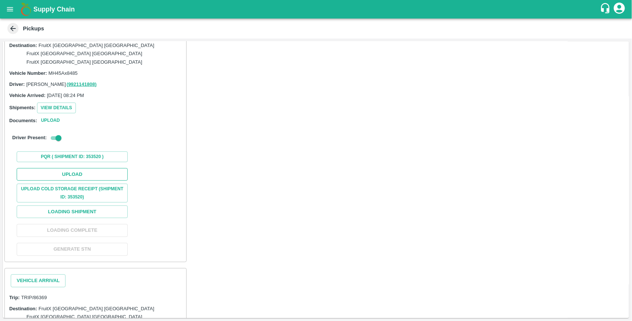  Describe the element at coordinates (56, 108) in the screenshot. I see `button: View Details` at that location.